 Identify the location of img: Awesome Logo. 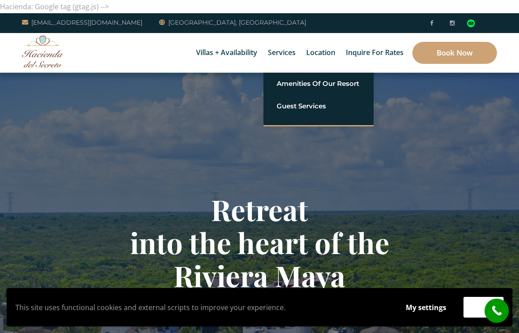
(43, 51).